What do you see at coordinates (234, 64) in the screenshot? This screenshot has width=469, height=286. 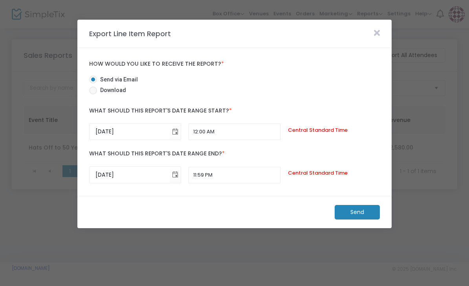 I see `label: How would you like to receive the report?` at bounding box center [234, 64].